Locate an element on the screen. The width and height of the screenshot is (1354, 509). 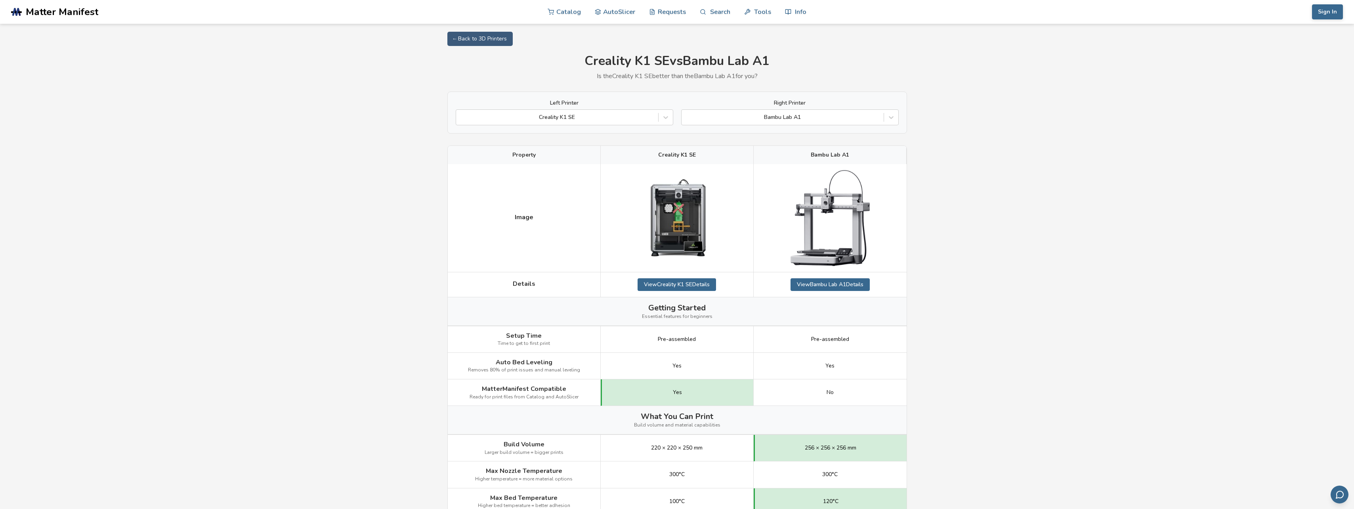
span: Creality K1 SE is located at coordinates (677, 155).